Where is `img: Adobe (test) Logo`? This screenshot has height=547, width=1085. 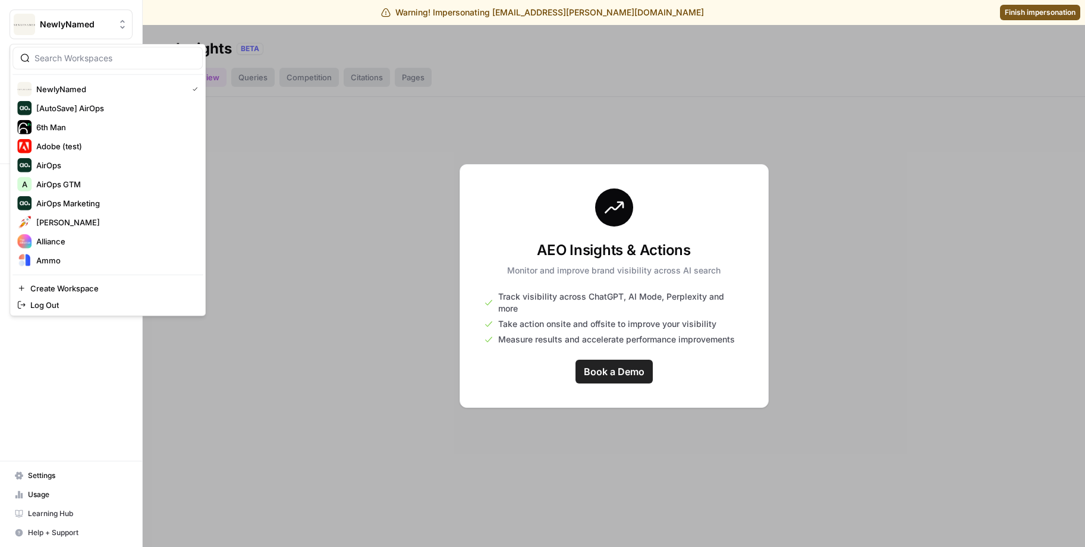
img: Adobe (test) Logo is located at coordinates (24, 146).